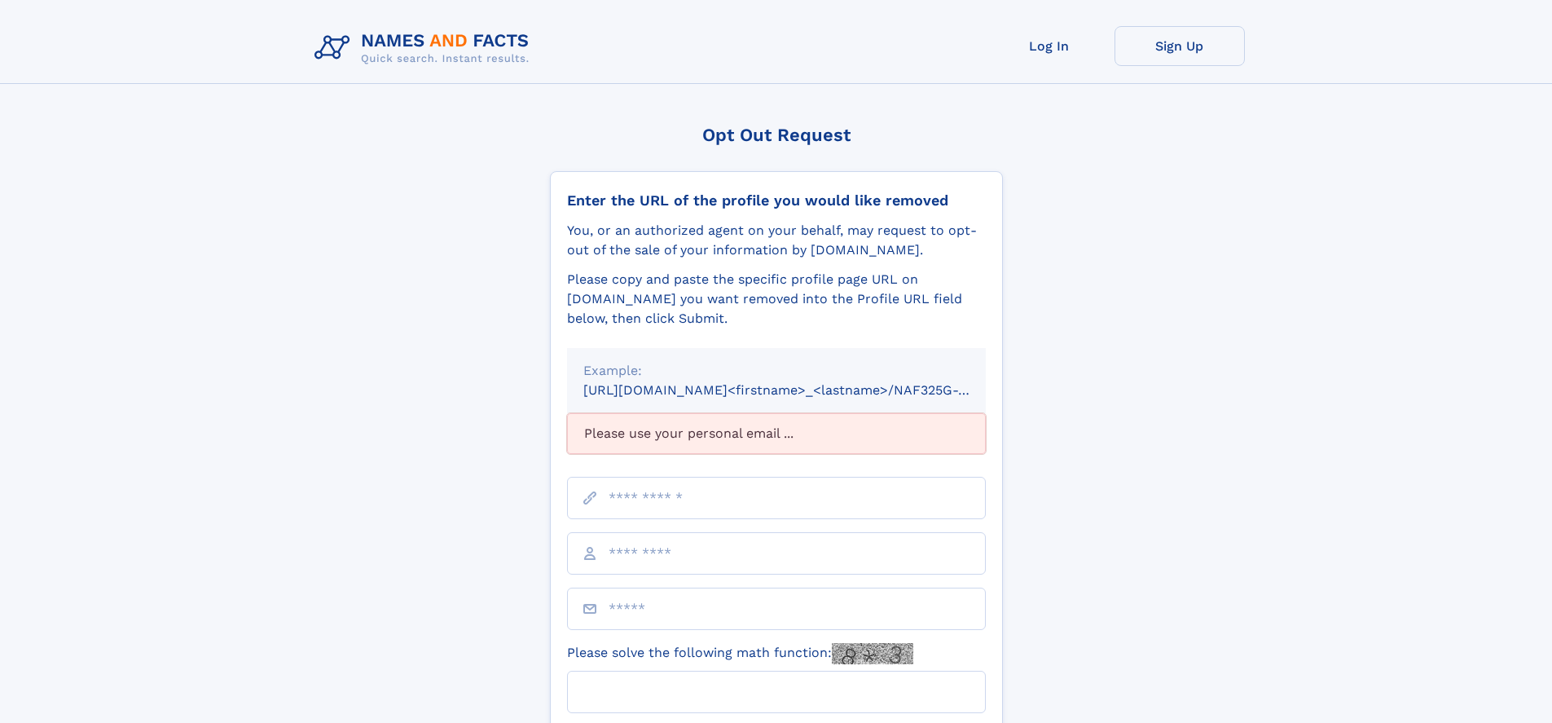 This screenshot has height=723, width=1552. Describe the element at coordinates (425, 48) in the screenshot. I see `img: Logo Names and Facts` at that location.